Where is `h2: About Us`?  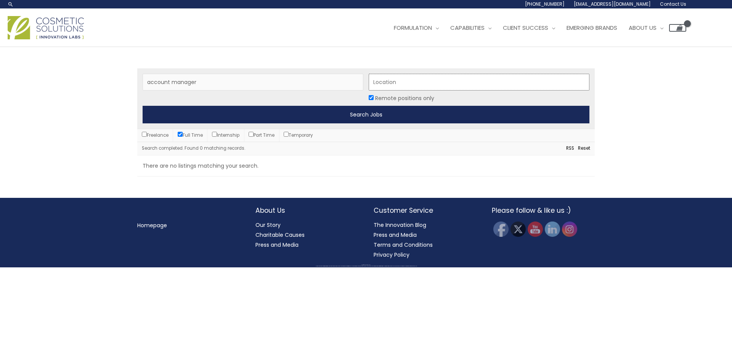
h2: About Us is located at coordinates (307, 210).